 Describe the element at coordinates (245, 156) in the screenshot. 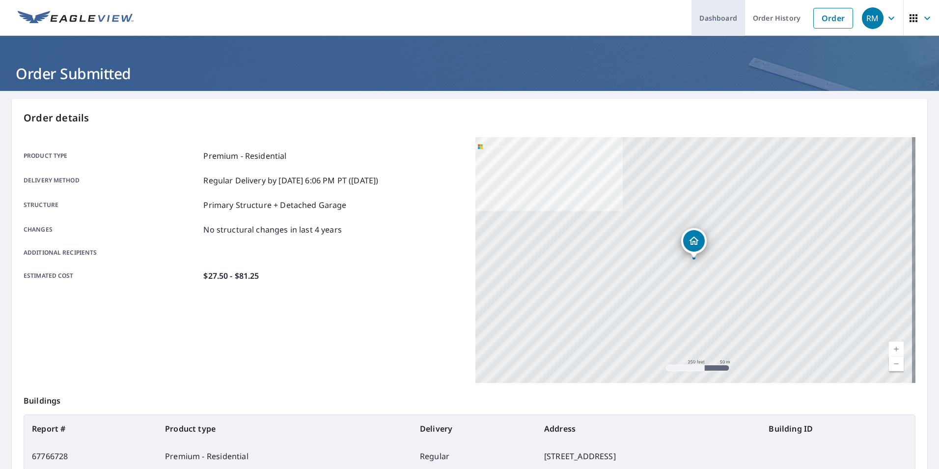

I see `p: Premium - Residential` at that location.